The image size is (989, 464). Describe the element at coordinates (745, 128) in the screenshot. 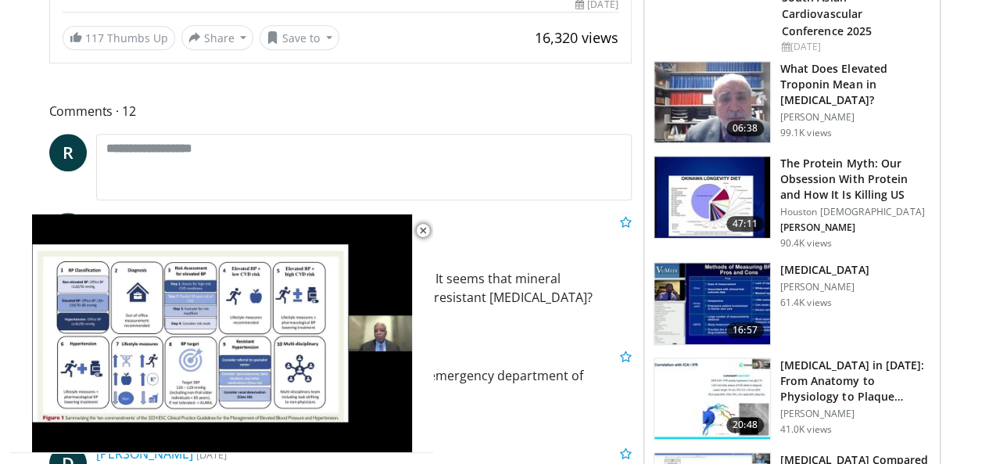

I see `span: 06:38` at that location.